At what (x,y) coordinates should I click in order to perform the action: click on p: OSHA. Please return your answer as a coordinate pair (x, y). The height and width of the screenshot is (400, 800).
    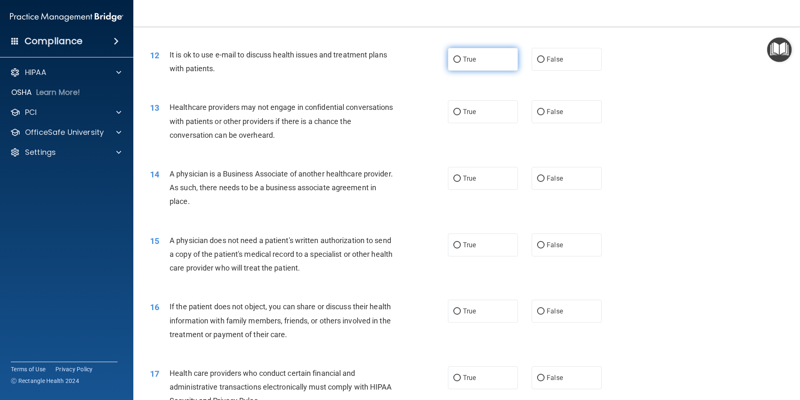
    Looking at the image, I should click on (22, 93).